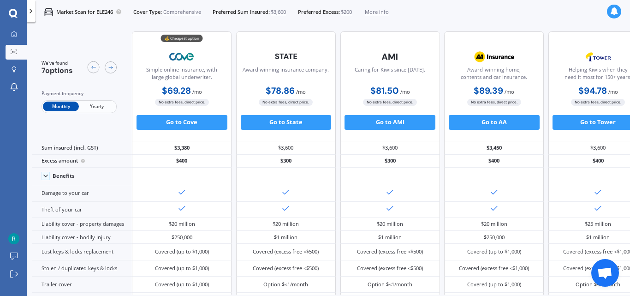 The width and height of the screenshot is (630, 296). Describe the element at coordinates (82, 193) in the screenshot. I see `div: Damage to your car` at that location.